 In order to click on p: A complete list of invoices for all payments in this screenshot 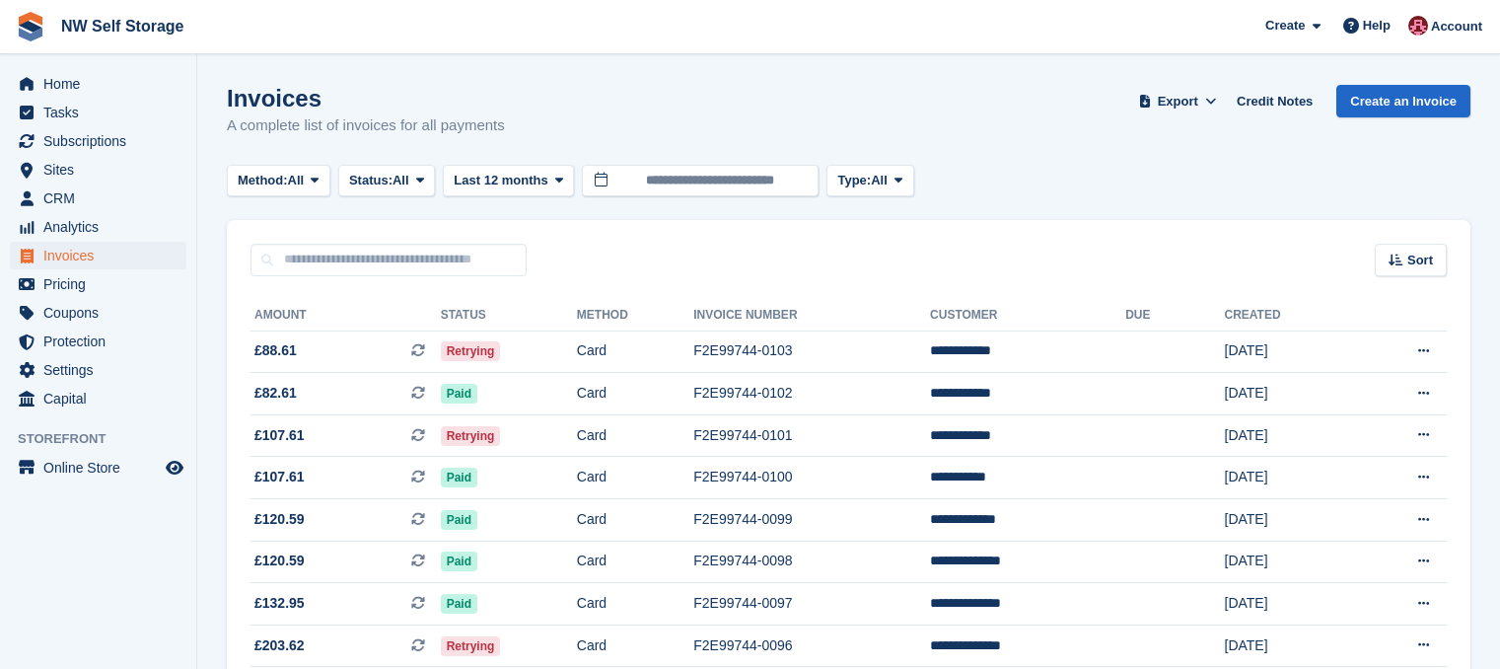, I will do `click(366, 125)`.